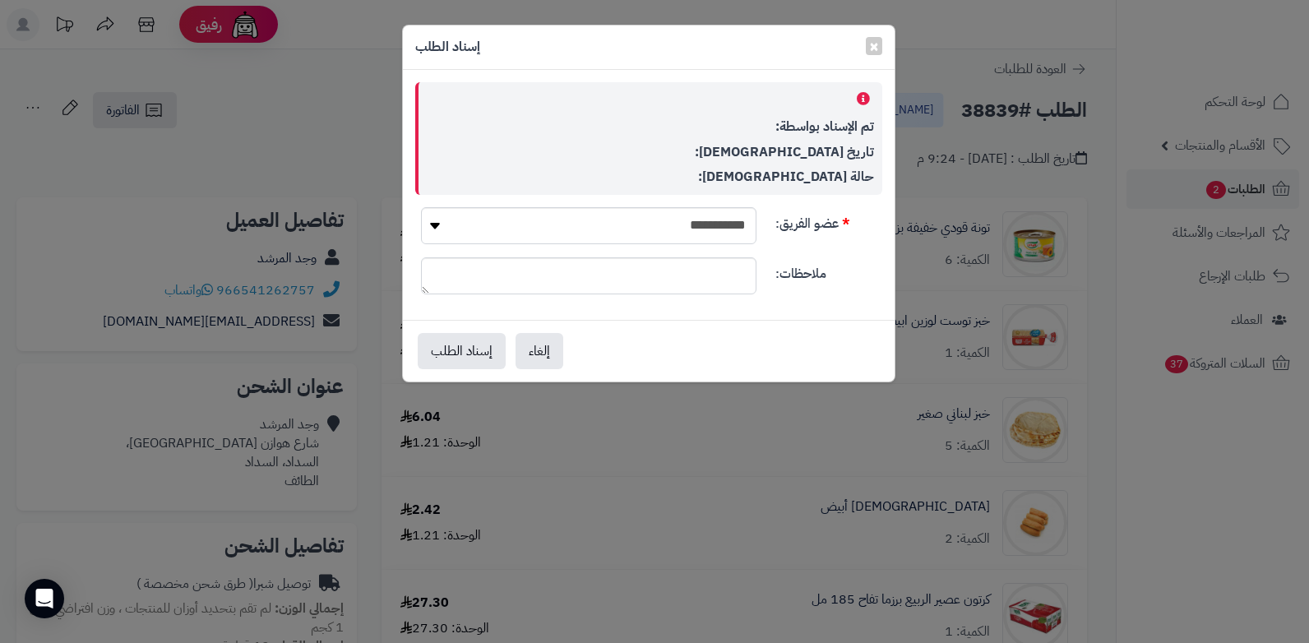  What do you see at coordinates (825, 127) in the screenshot?
I see `strong: تم الإسناد بواسطة:` at bounding box center [825, 127].